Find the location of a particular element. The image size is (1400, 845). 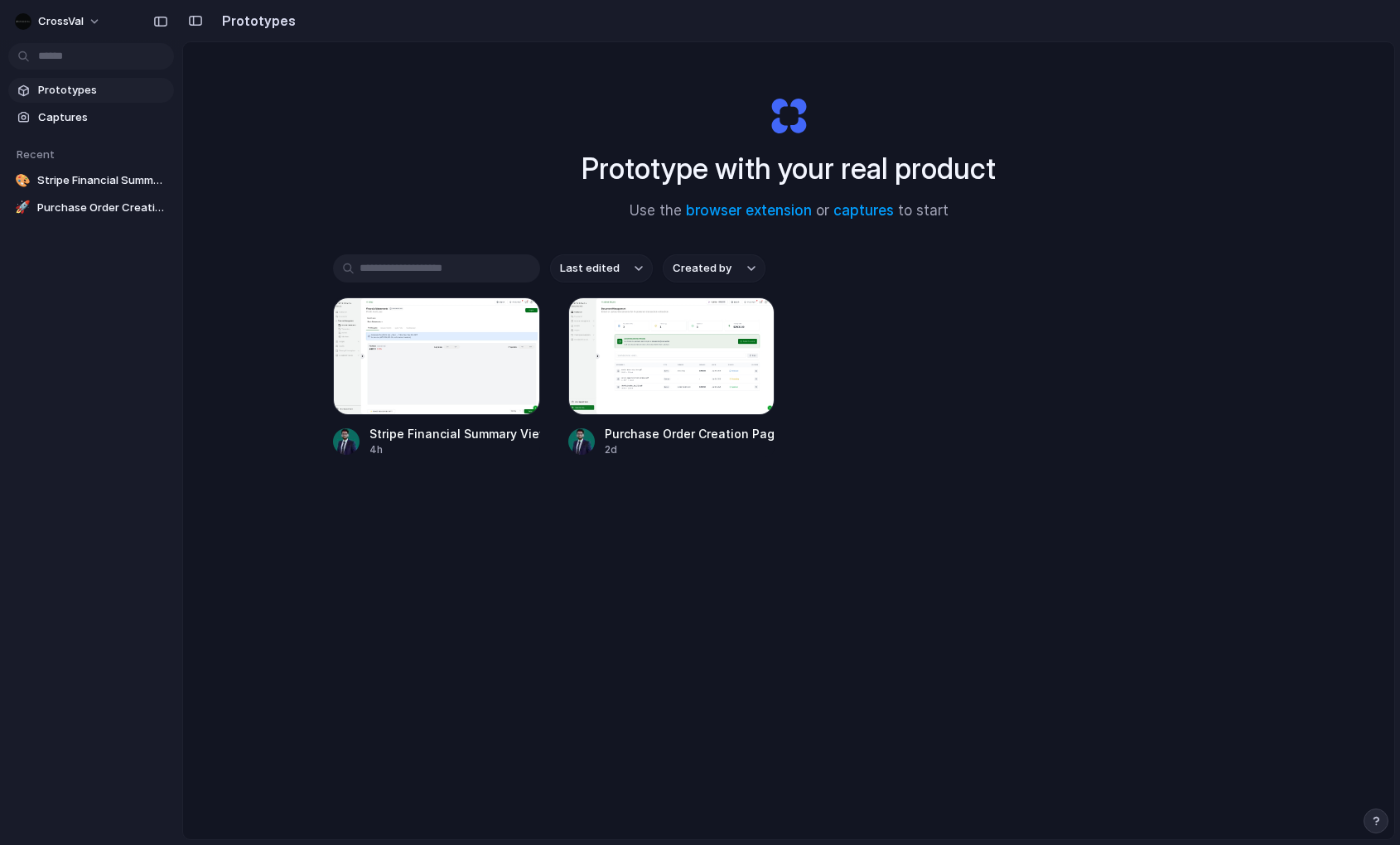

h2: Prototypes is located at coordinates (255, 21).